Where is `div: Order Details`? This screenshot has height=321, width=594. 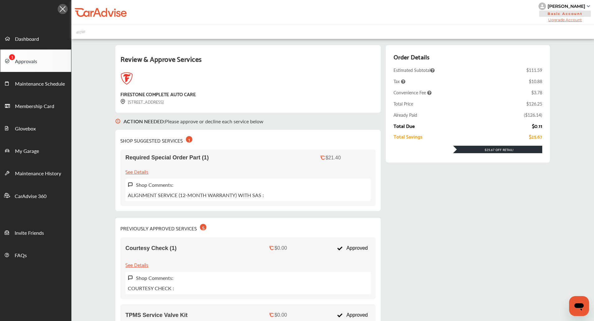 div: Order Details is located at coordinates (411, 57).